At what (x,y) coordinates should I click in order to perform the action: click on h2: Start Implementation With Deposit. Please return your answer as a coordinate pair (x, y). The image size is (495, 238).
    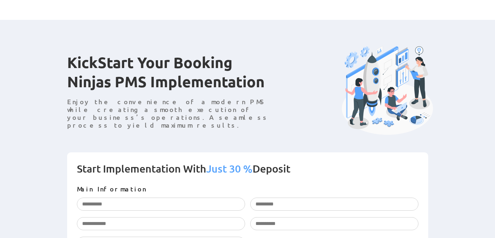
    Looking at the image, I should click on (248, 174).